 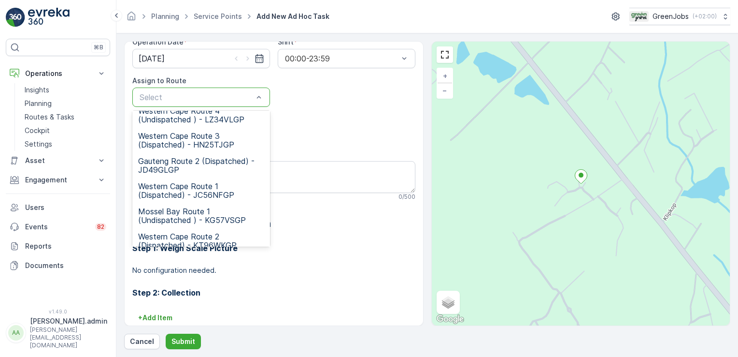 What do you see at coordinates (58, 207) in the screenshot?
I see `a: Users` at bounding box center [58, 207].